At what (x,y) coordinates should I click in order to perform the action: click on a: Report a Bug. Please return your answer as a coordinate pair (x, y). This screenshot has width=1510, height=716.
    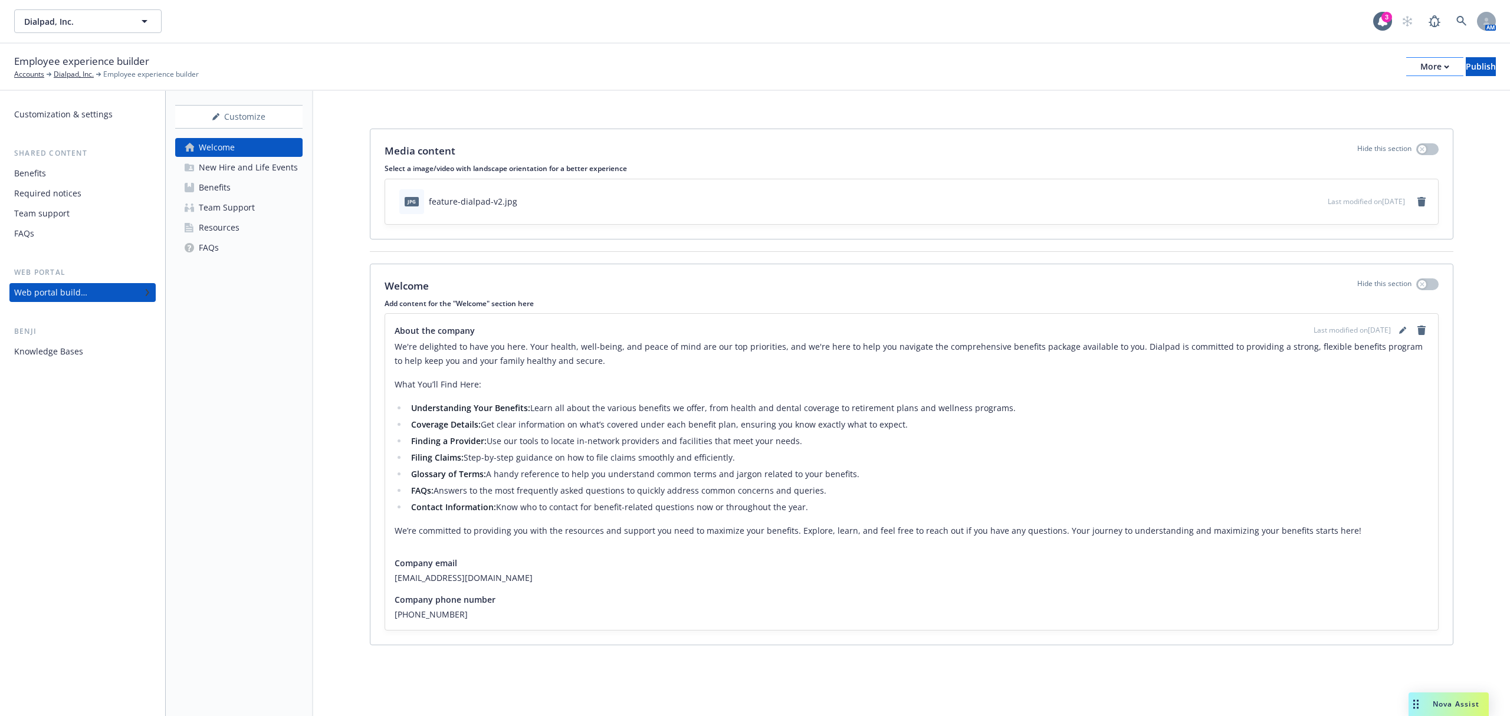
    Looking at the image, I should click on (1434, 21).